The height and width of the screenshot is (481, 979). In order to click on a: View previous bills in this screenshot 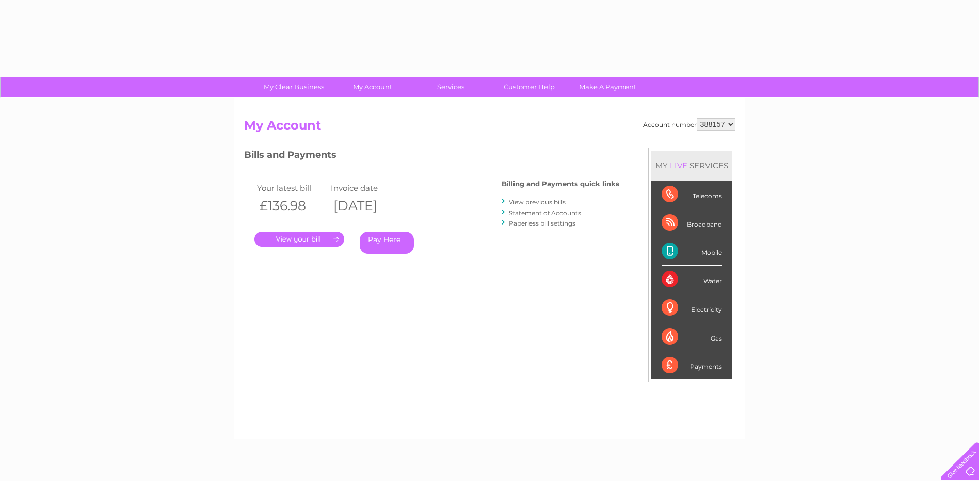, I will do `click(537, 202)`.